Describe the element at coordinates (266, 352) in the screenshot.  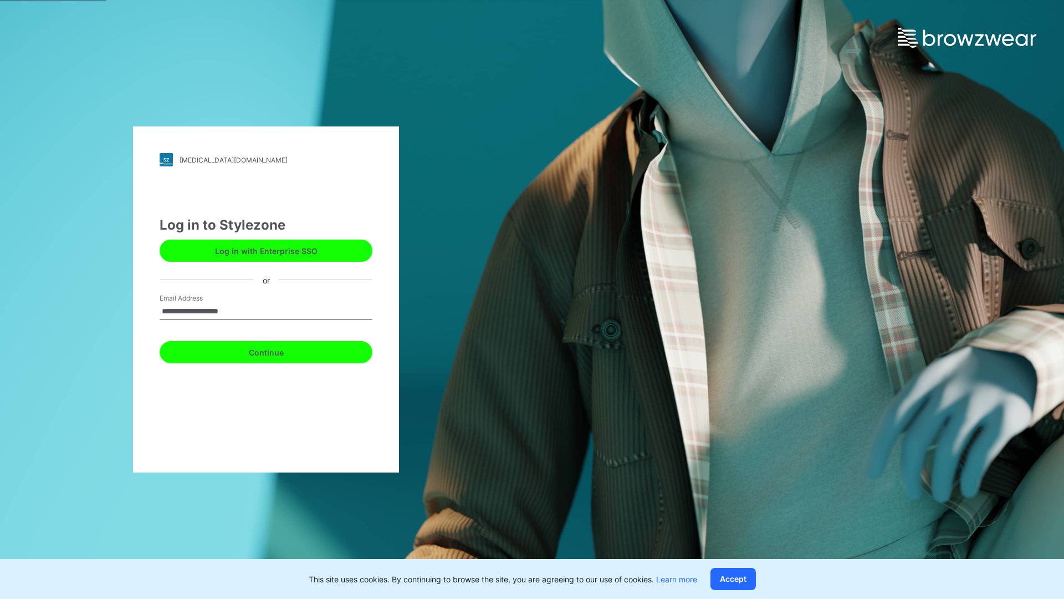
I see `button: Continue` at that location.